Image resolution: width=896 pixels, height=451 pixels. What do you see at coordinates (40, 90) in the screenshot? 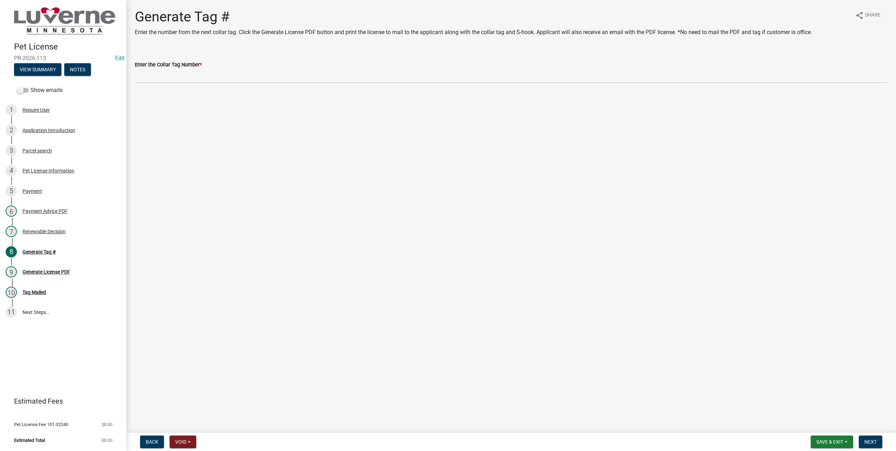
I see `label: Show emails` at bounding box center [40, 90].